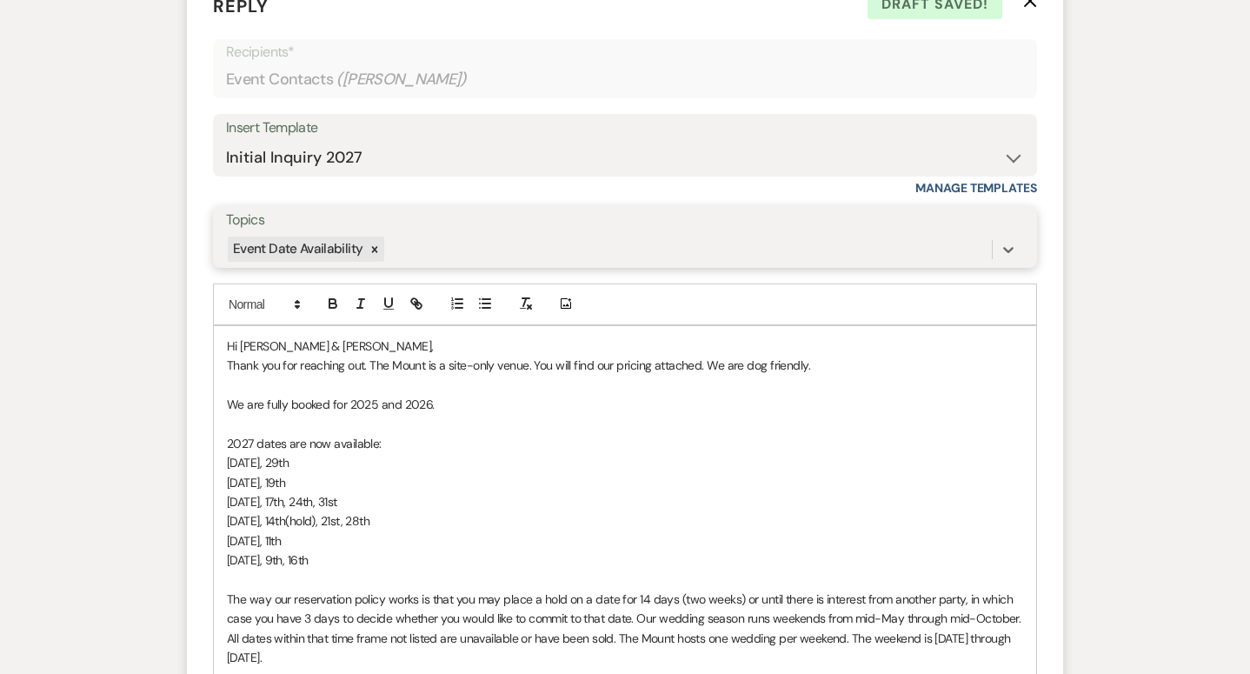  What do you see at coordinates (330, 404) in the screenshot?
I see `span: We are fully booked for 2025 and 2026.` at bounding box center [330, 404].